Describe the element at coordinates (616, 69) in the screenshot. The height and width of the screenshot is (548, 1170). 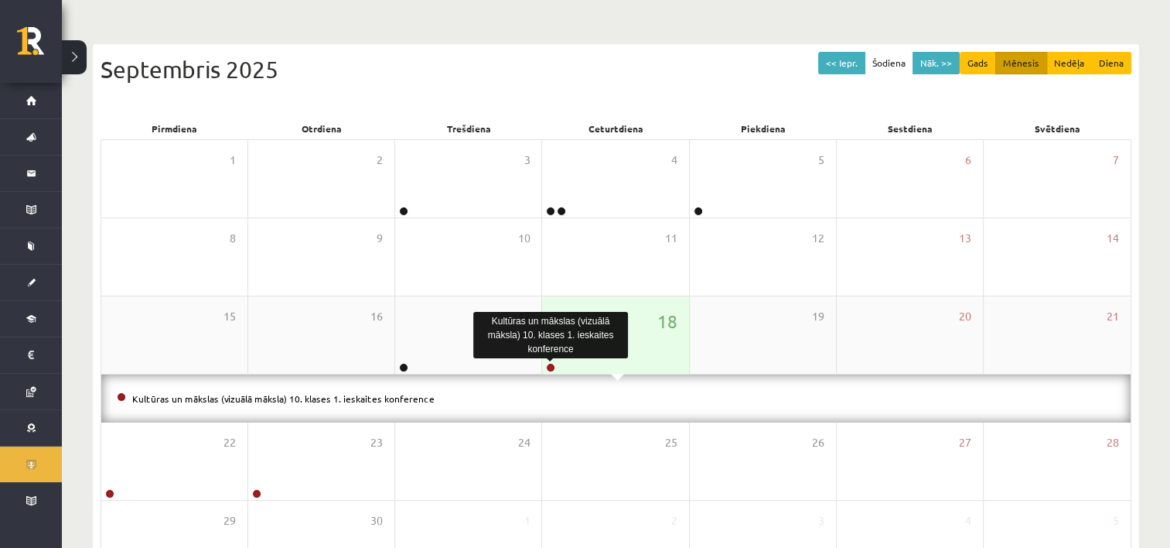
I see `div: Septembris 2025` at that location.